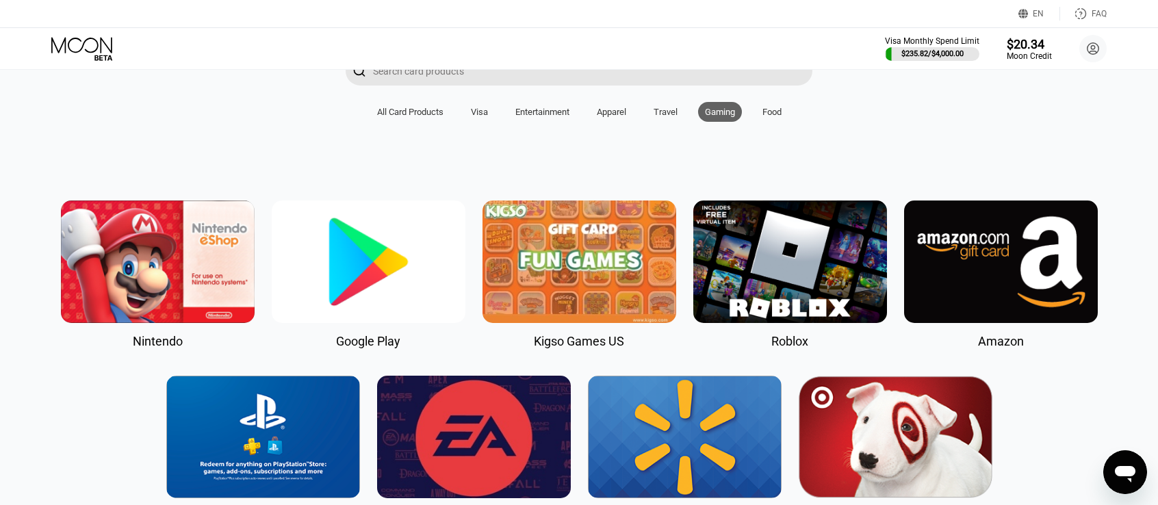 This screenshot has width=1158, height=505. What do you see at coordinates (932, 49) in the screenshot?
I see `div: Visa Monthly Spend Limit$235.82/$4,000.00` at bounding box center [932, 49].